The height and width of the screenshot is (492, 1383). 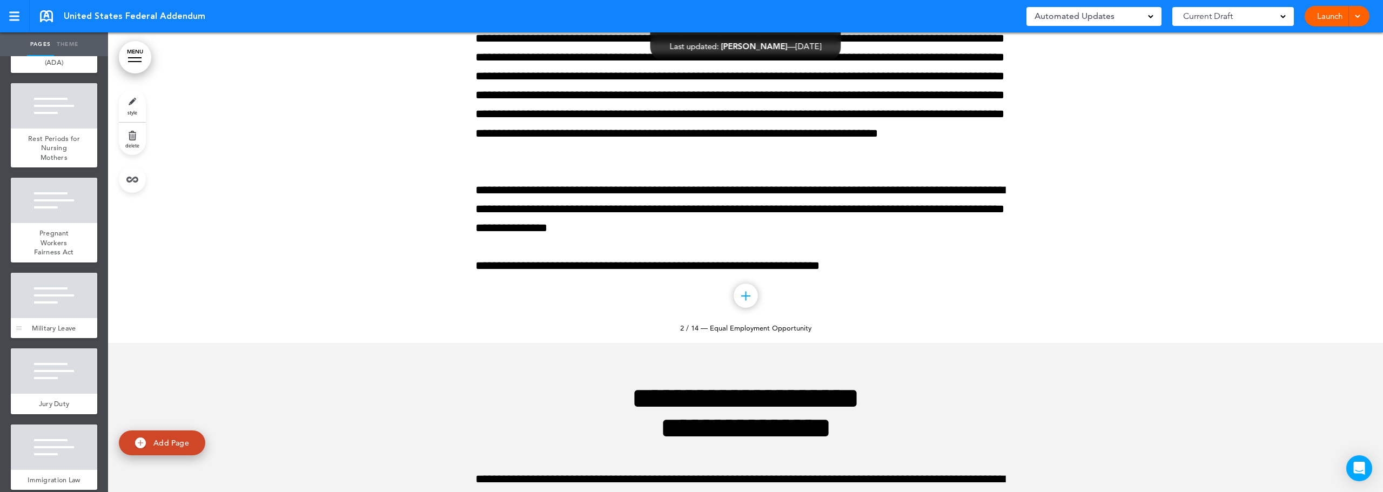 I want to click on a: Pages, so click(x=41, y=44).